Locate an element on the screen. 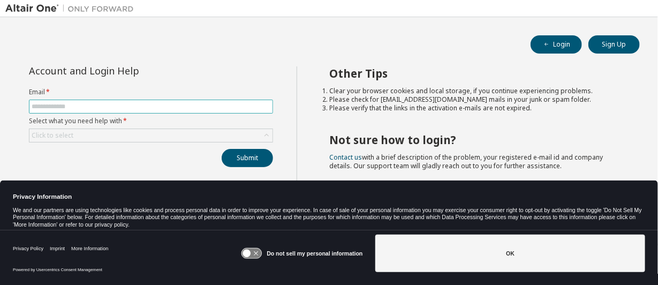 The height and width of the screenshot is (285, 658). span: with a brief description of the problem, your registered e-mail id and company details. Our suppo... is located at coordinates (466, 161).